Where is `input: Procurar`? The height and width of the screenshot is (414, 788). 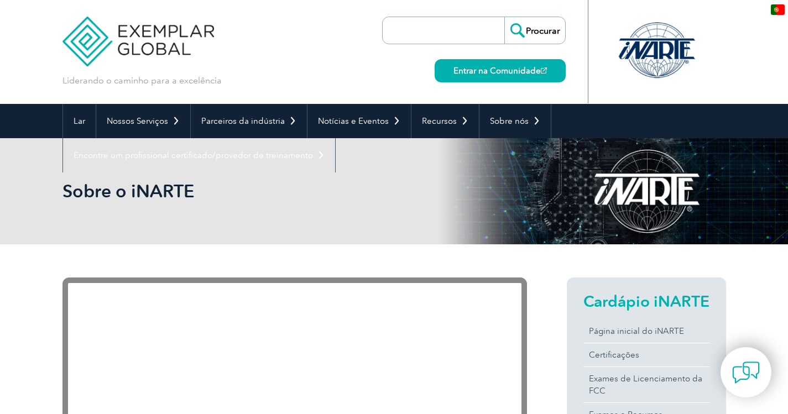 input: Procurar is located at coordinates (535, 30).